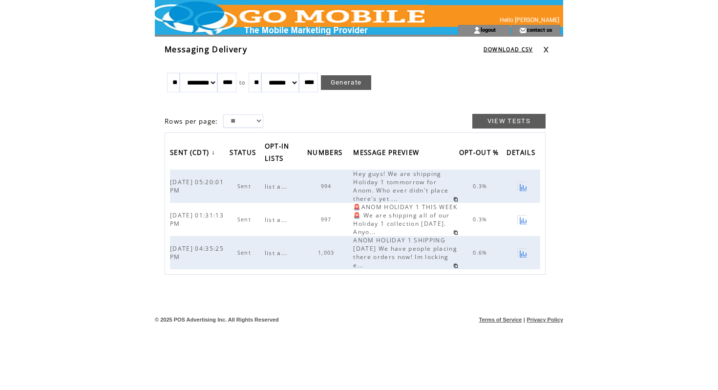 The width and height of the screenshot is (718, 390). Describe the element at coordinates (388, 153) in the screenshot. I see `a: MESSAGE PREVIEW` at that location.